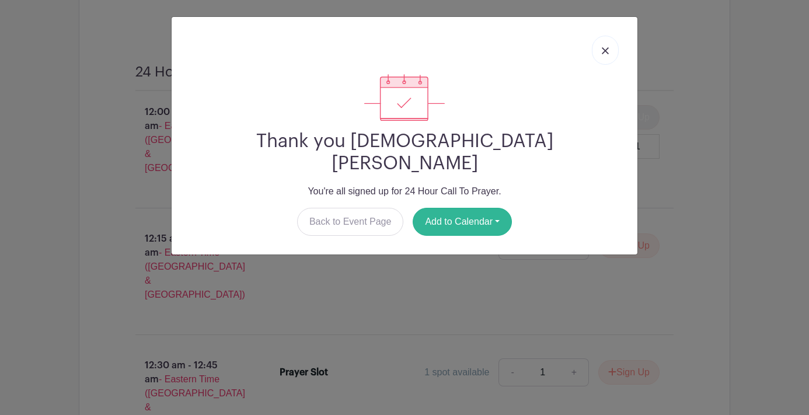 The height and width of the screenshot is (415, 809). Describe the element at coordinates (605, 51) in the screenshot. I see `img: close_button-5f87c8562297e5c2d7936805f587ecaba9071eb48480494691a3f1689db116b3.svg` at that location.